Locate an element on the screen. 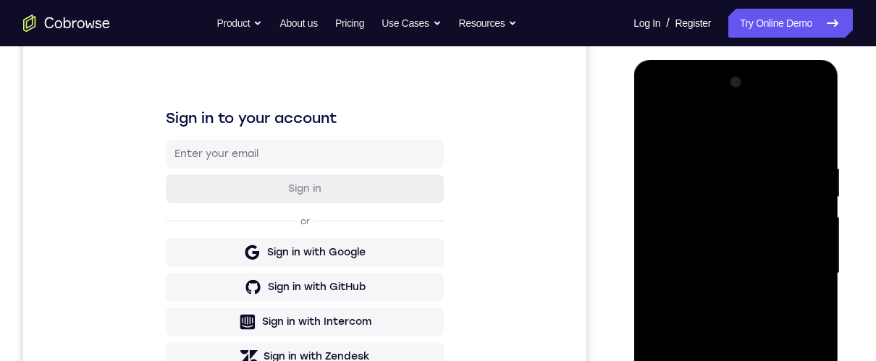 The image size is (876, 361). div: Sign in with GitHub is located at coordinates (293, 279).